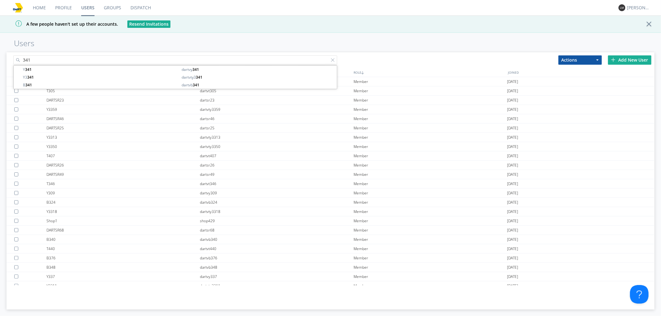 Image resolution: width=661 pixels, height=316 pixels. What do you see at coordinates (277, 109) in the screenshot?
I see `div: dartvty3359` at bounding box center [277, 109].